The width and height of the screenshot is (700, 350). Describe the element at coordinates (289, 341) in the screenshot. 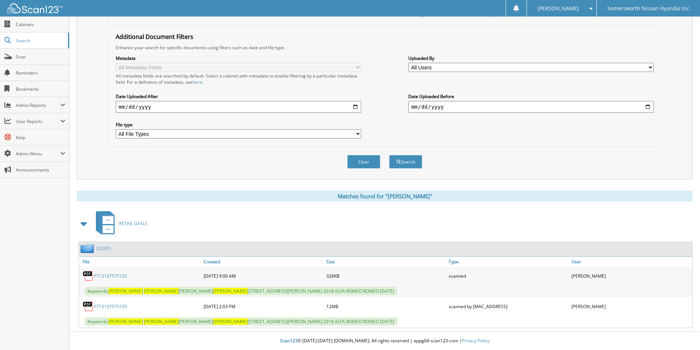

I see `span: Scan123` at that location.